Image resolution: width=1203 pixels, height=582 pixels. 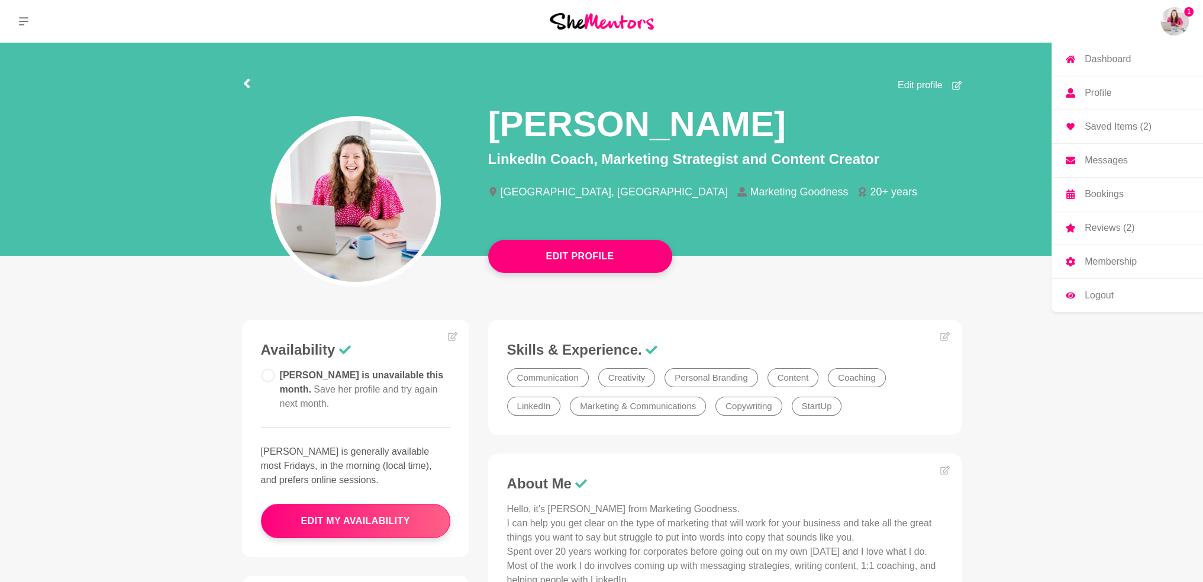 What do you see at coordinates (356, 521) in the screenshot?
I see `button: edit my availability` at bounding box center [356, 521].